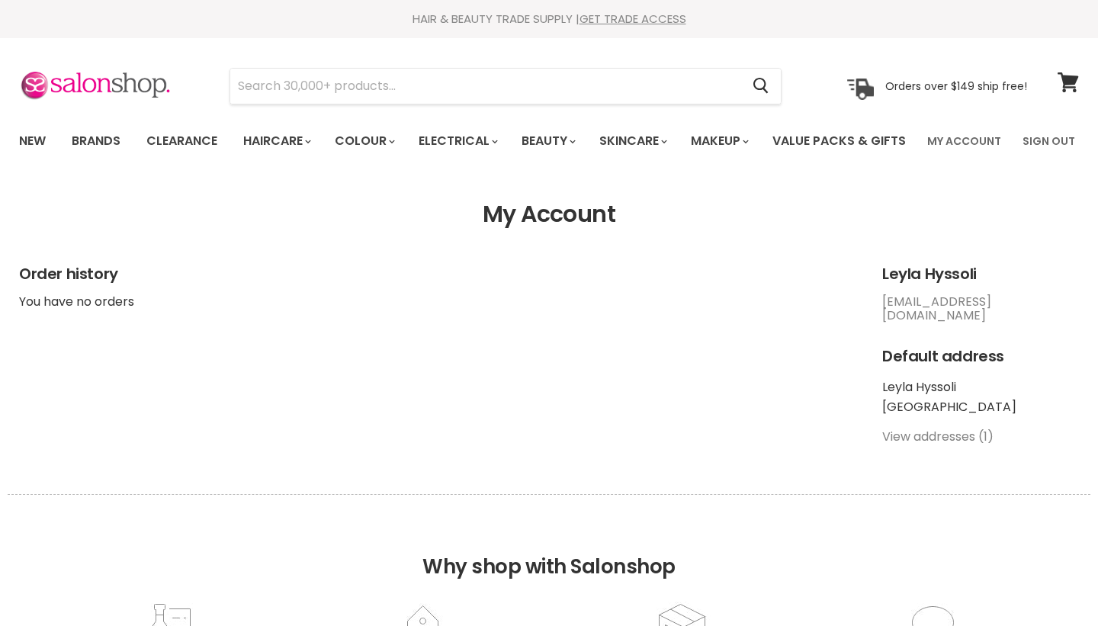 The width and height of the screenshot is (1098, 626). Describe the element at coordinates (633, 18) in the screenshot. I see `a: GET TRADE ACCESS` at that location.